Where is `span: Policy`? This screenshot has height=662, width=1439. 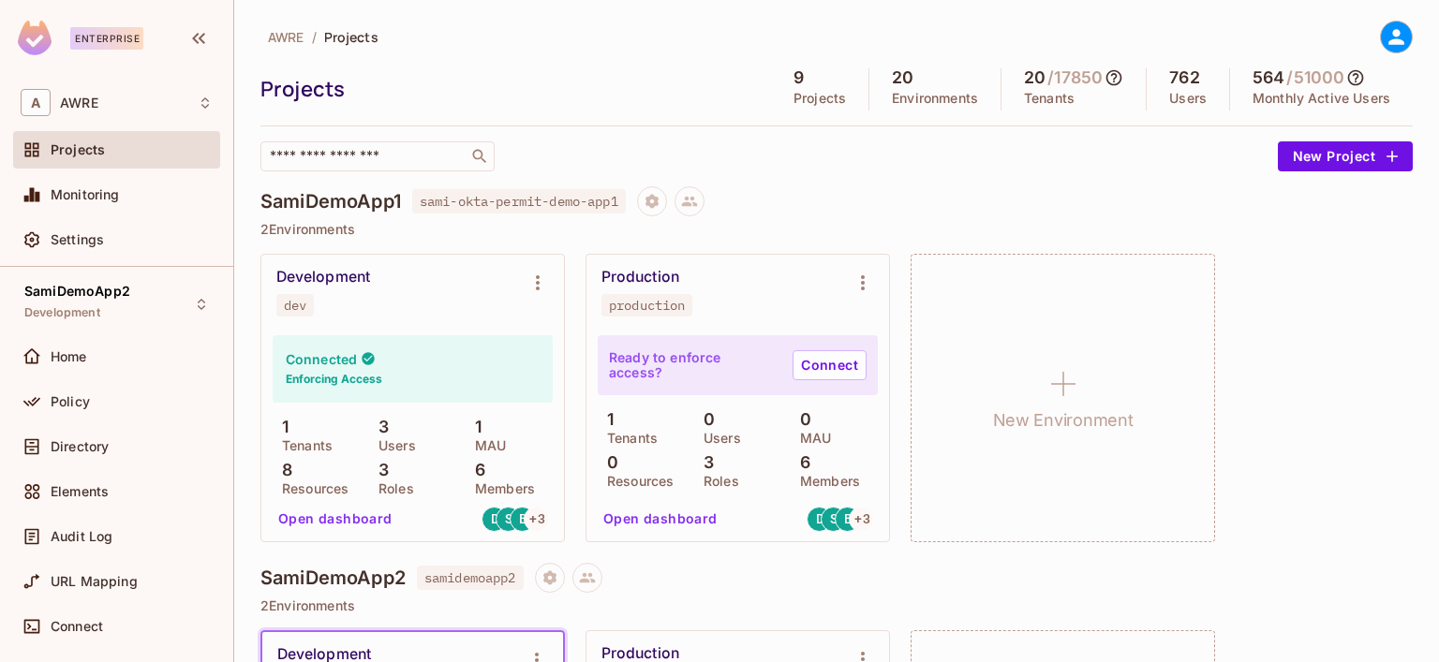 span: Policy is located at coordinates (70, 402).